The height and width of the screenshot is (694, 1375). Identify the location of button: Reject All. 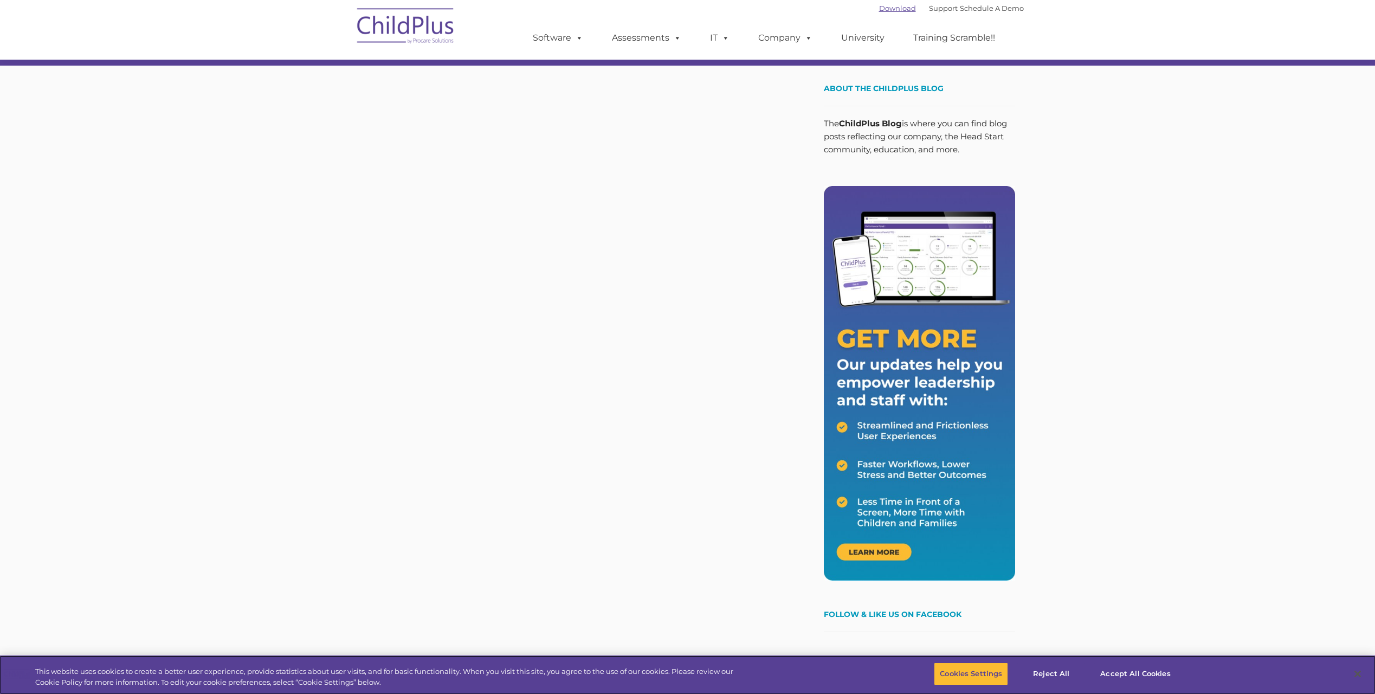
(1051, 674).